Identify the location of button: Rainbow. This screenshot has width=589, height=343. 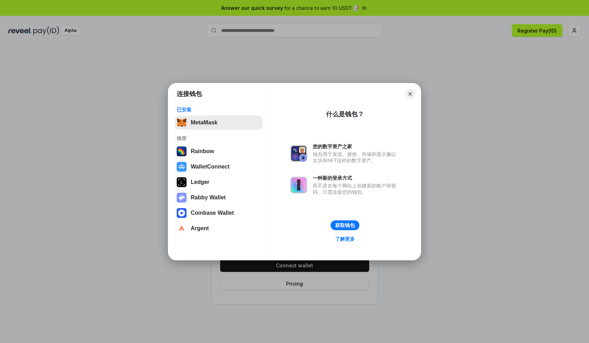
(218, 151).